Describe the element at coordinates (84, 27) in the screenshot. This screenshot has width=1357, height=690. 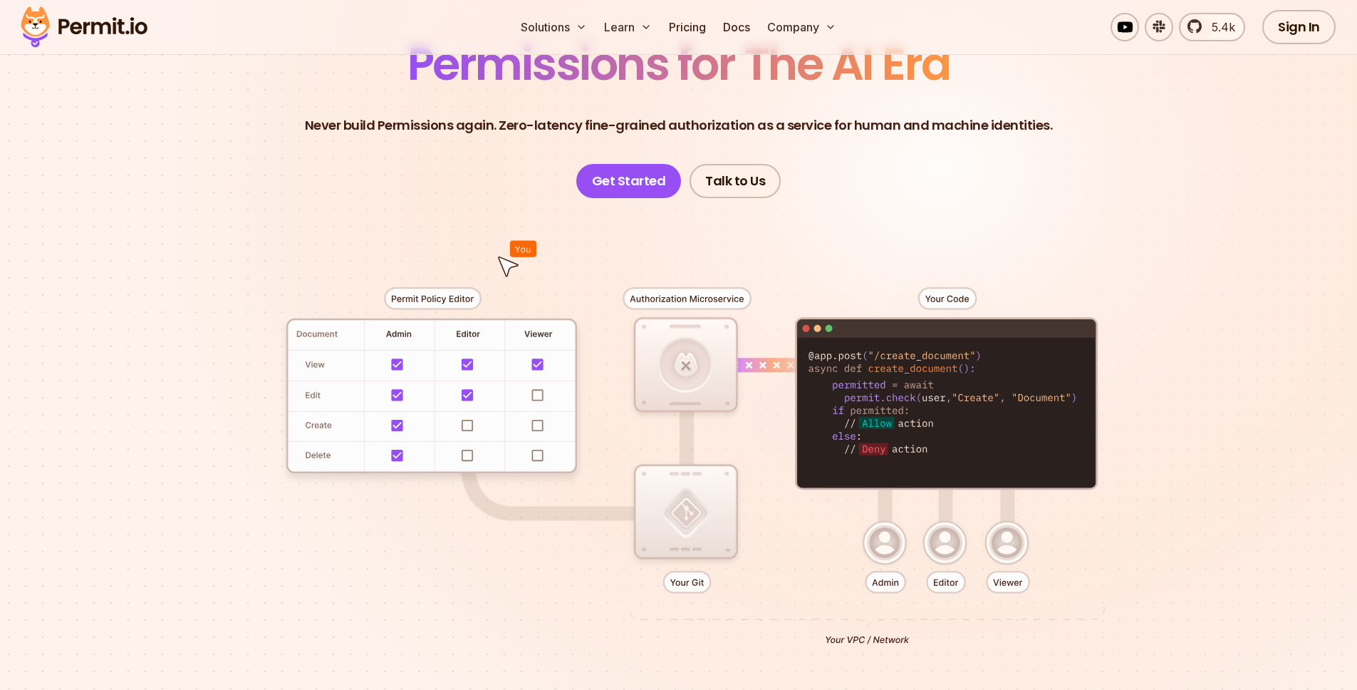
I see `img: Permit logo` at that location.